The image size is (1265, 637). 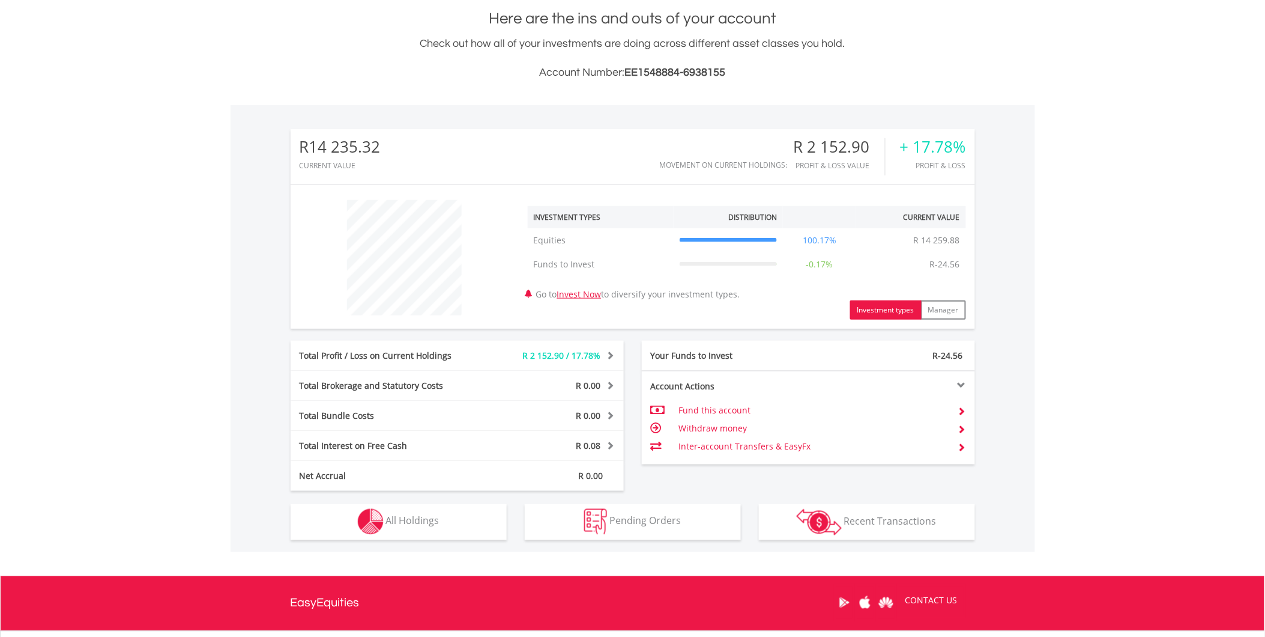 What do you see at coordinates (753, 217) in the screenshot?
I see `div: Distribution` at bounding box center [753, 217].